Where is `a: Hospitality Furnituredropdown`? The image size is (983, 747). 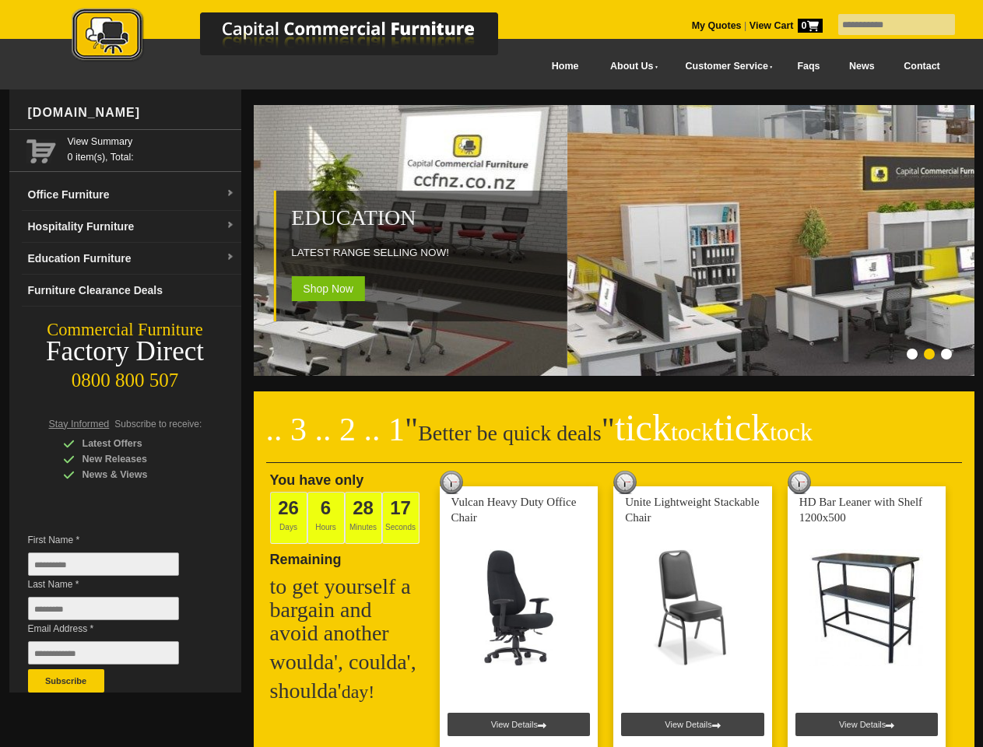
a: Hospitality Furnituredropdown is located at coordinates (132, 226).